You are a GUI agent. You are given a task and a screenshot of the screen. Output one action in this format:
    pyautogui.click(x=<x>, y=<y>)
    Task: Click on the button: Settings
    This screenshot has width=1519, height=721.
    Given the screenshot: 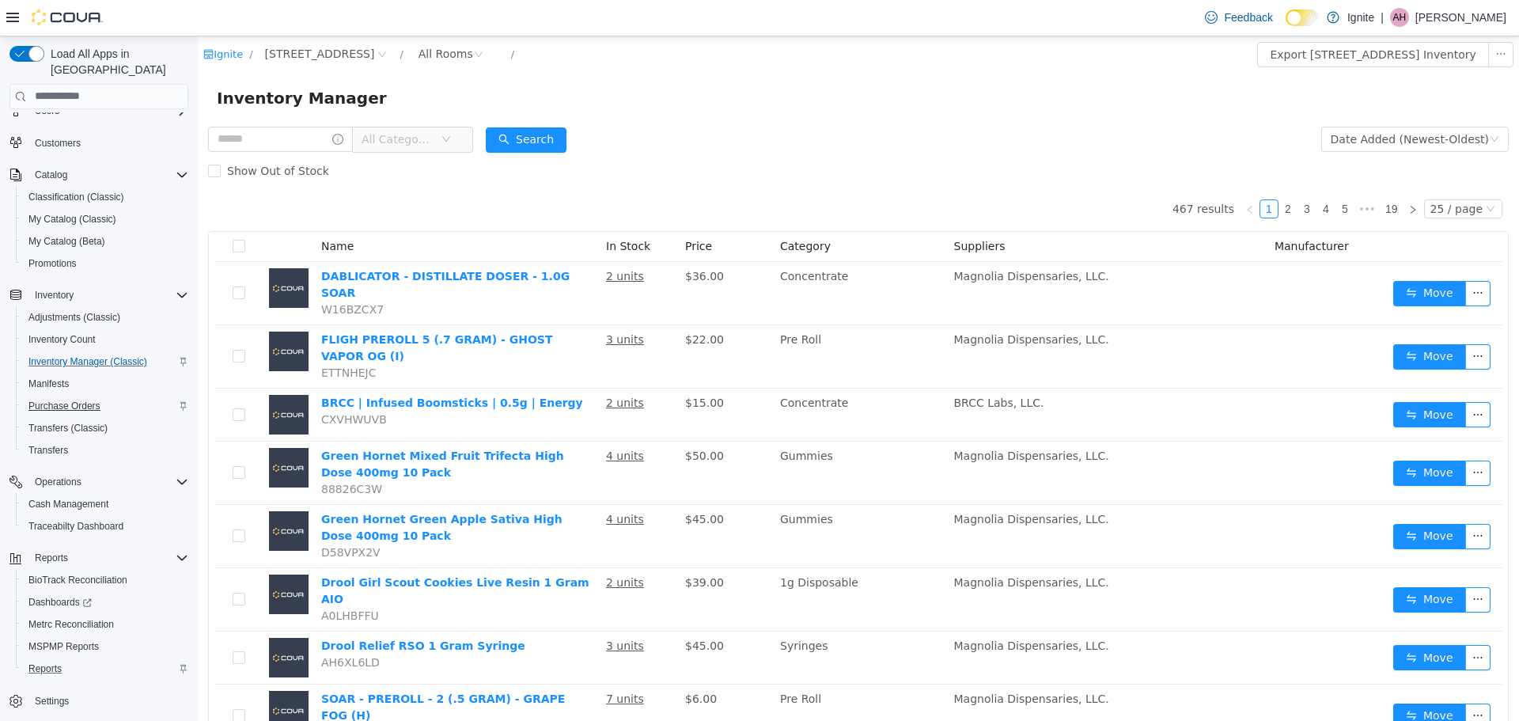 What is the action you would take?
    pyautogui.click(x=99, y=700)
    